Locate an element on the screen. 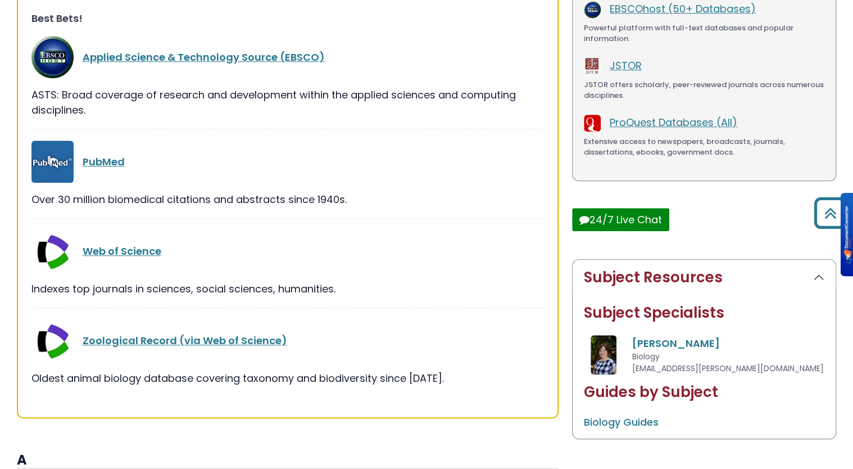 Image resolution: width=853 pixels, height=469 pixels. a: PubMed is located at coordinates (103, 161).